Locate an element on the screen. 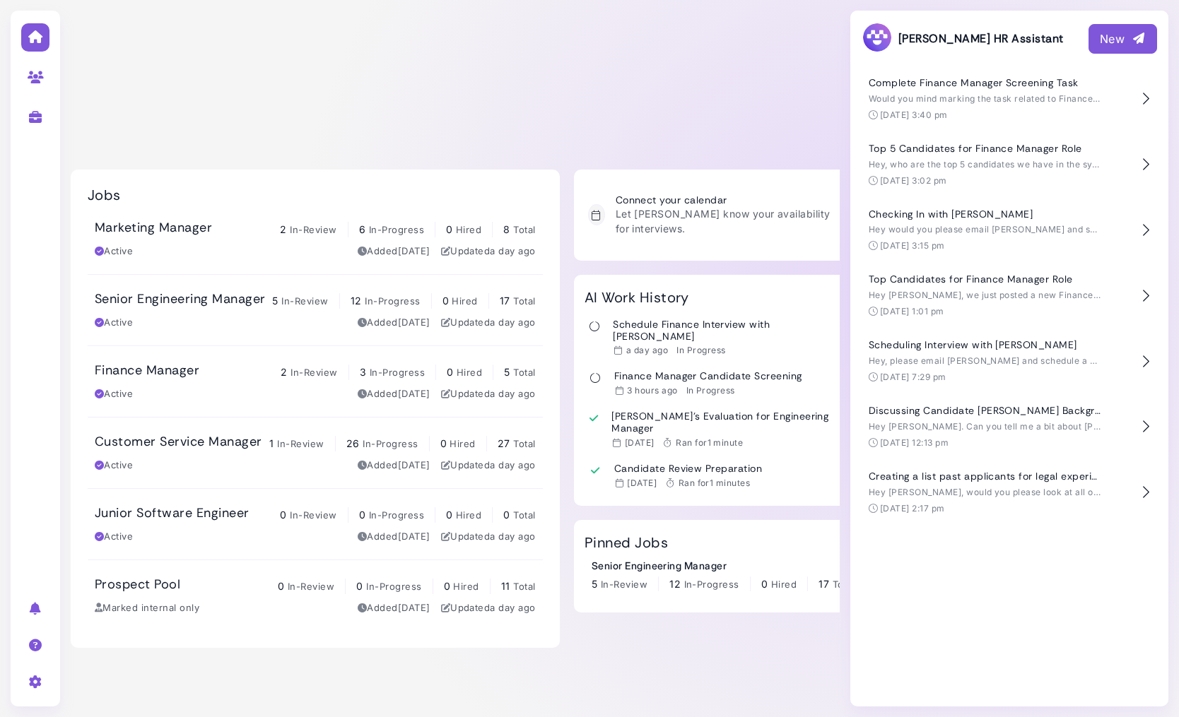 The height and width of the screenshot is (717, 1179). h4: Creating a list past applicants for legal experience is located at coordinates (985, 476).